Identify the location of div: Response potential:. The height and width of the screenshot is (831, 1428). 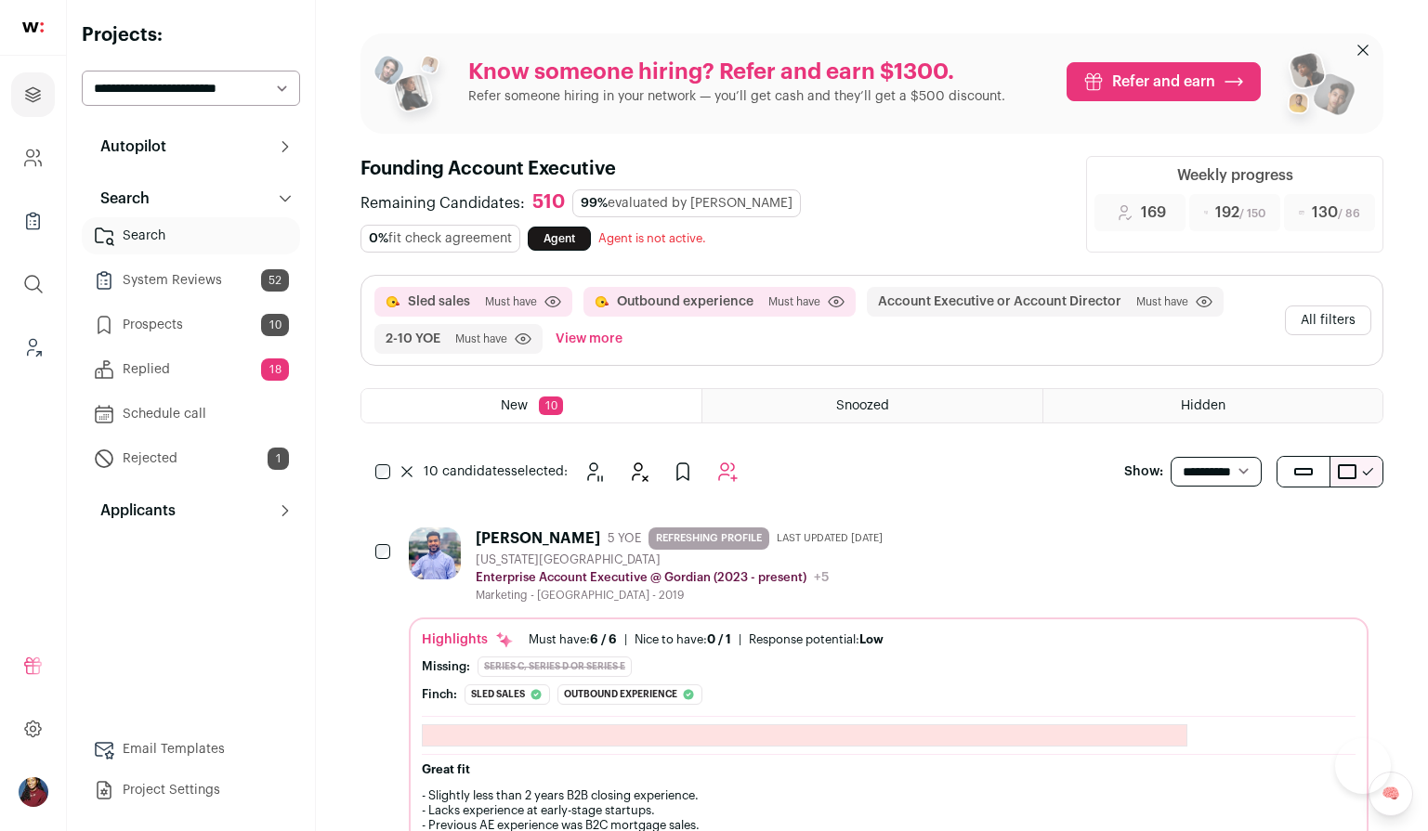
(815, 640).